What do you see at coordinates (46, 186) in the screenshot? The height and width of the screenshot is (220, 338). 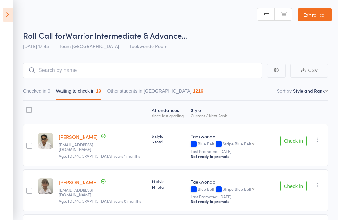 I see `img: image1706913445.png` at bounding box center [46, 186].